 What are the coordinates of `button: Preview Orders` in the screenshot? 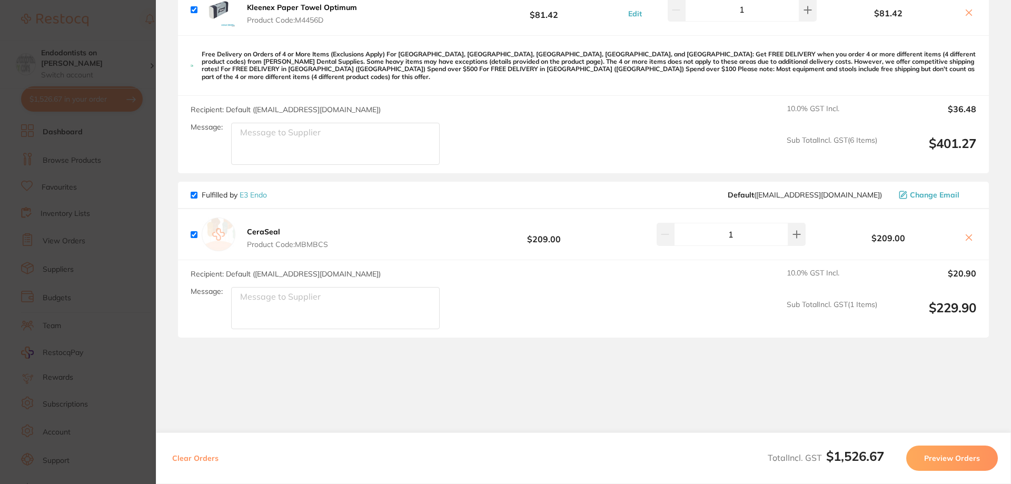 It's located at (952, 458).